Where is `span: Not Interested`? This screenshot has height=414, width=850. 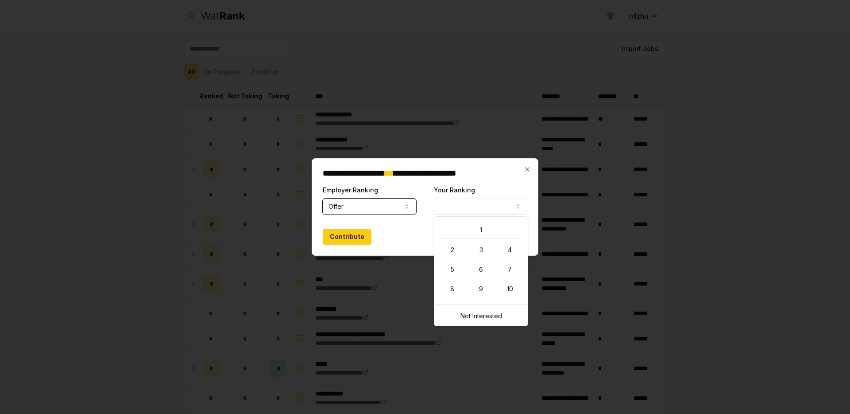 span: Not Interested is located at coordinates (481, 316).